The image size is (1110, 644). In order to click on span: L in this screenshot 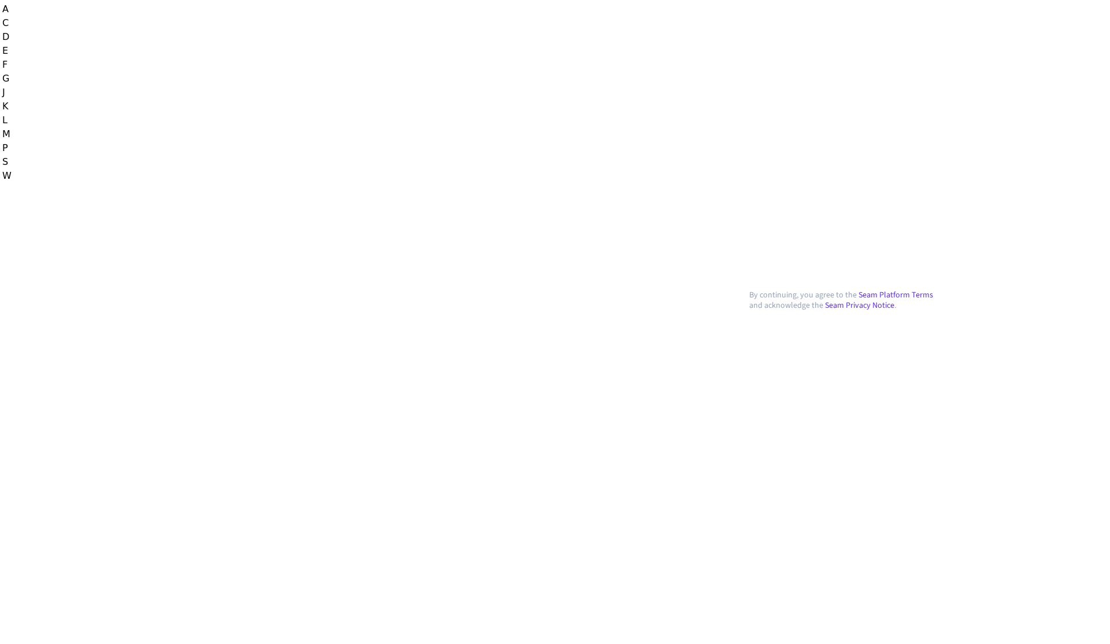, I will do `click(5, 120)`.